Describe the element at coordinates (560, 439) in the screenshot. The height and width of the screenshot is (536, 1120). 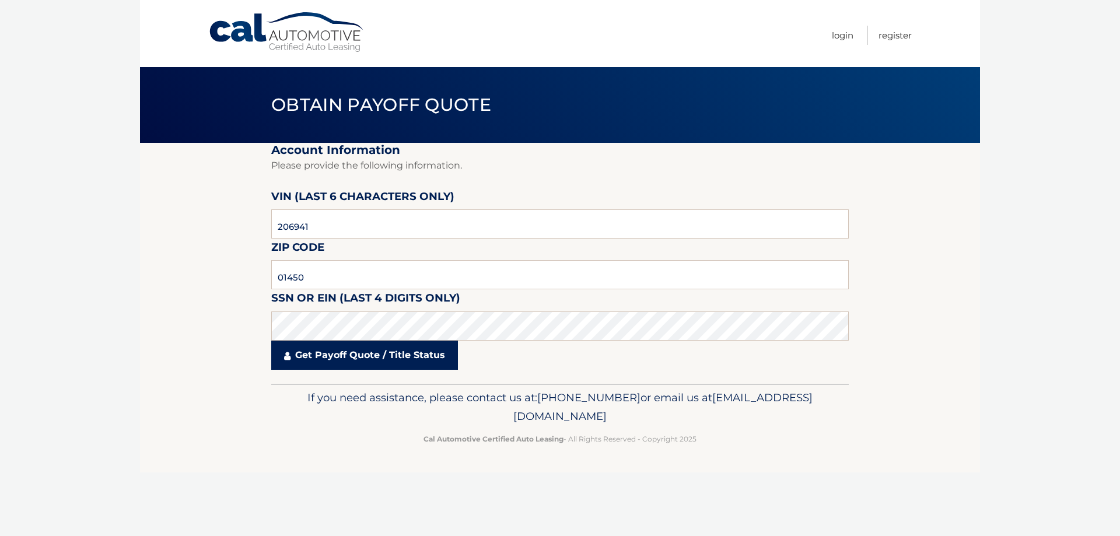
I see `p: - All Rights Reserved - Copyright 2025` at that location.